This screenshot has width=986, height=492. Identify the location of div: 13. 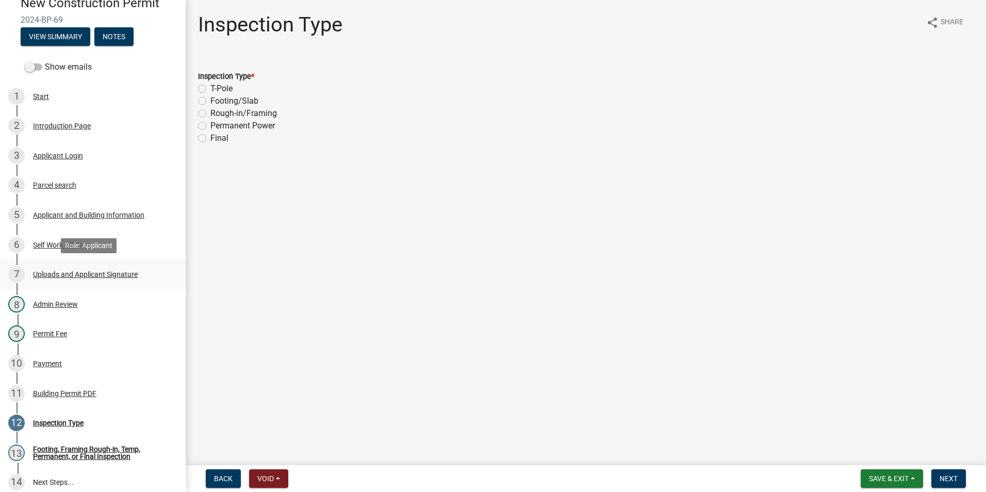
(17, 453).